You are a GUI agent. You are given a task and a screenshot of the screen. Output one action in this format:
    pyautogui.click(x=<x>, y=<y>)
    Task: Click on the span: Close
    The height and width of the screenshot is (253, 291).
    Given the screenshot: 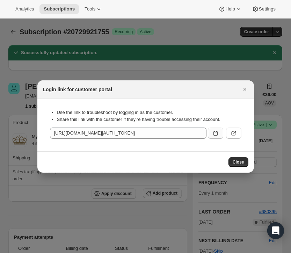 What is the action you would take?
    pyautogui.click(x=238, y=162)
    